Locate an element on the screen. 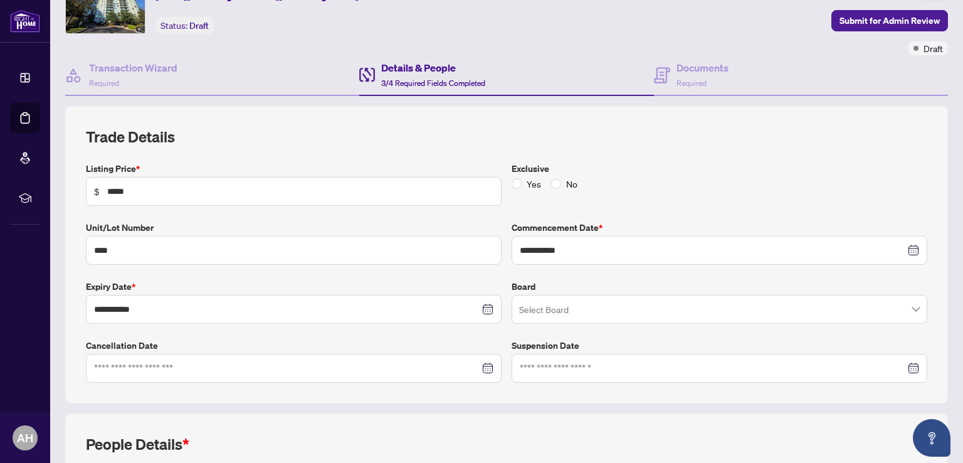 The image size is (963, 463). label: Suspension Date is located at coordinates (719, 346).